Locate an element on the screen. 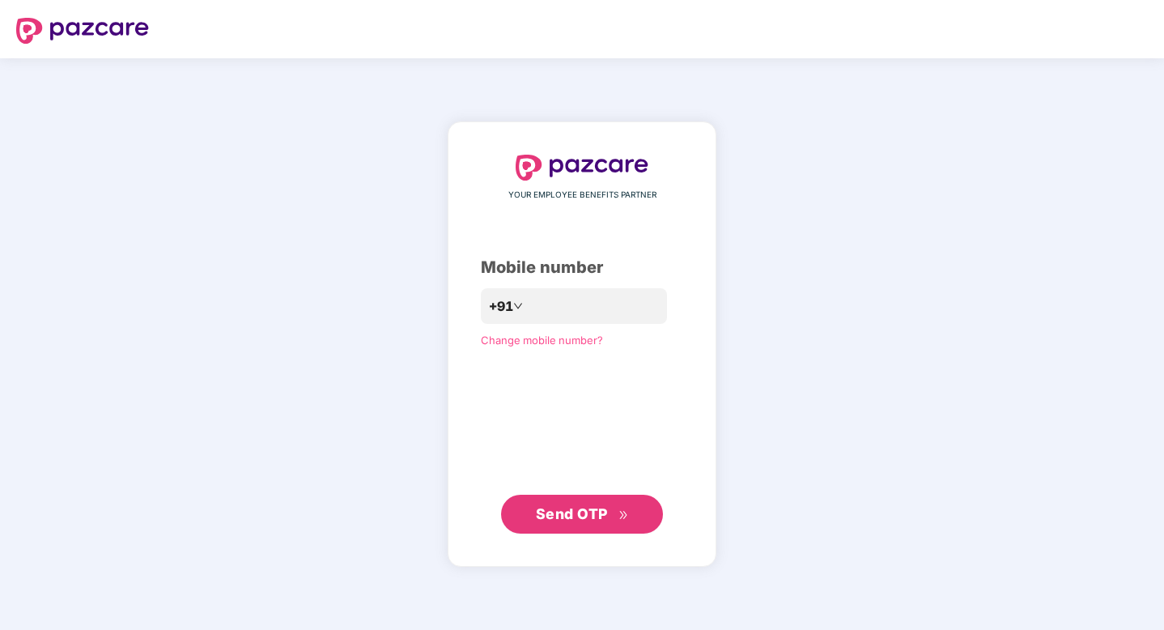 Image resolution: width=1164 pixels, height=630 pixels. span: YOUR EMPLOYEE BENEFITS PARTNER is located at coordinates (582, 195).